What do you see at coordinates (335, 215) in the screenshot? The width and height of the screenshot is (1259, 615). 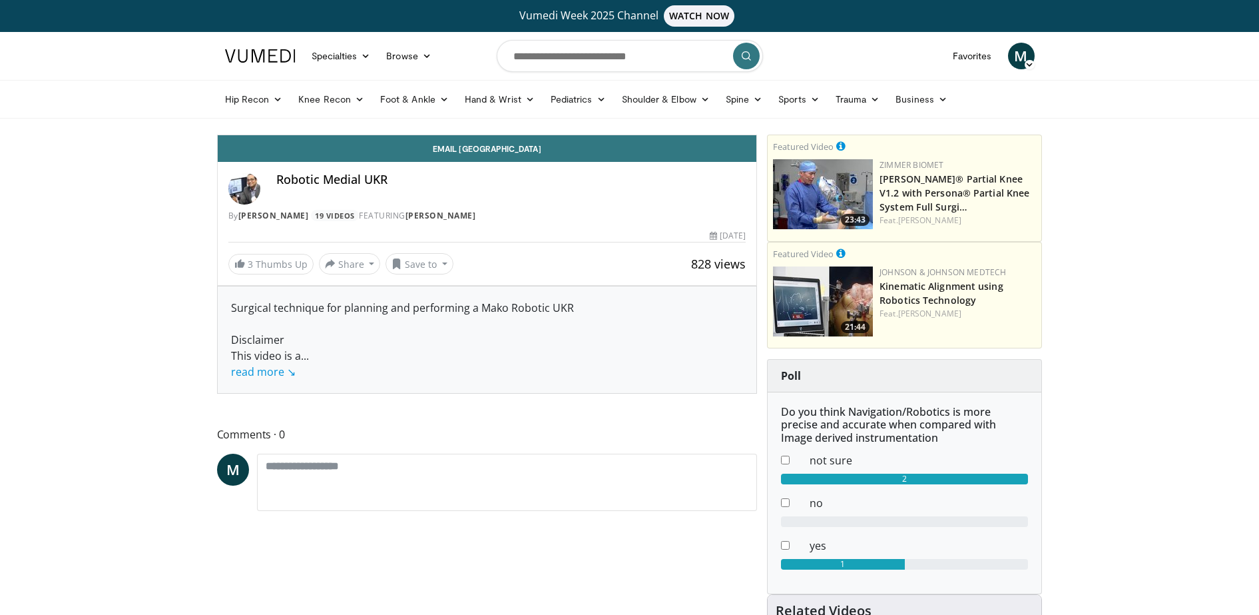 I see `a: 19 Videos` at bounding box center [335, 215].